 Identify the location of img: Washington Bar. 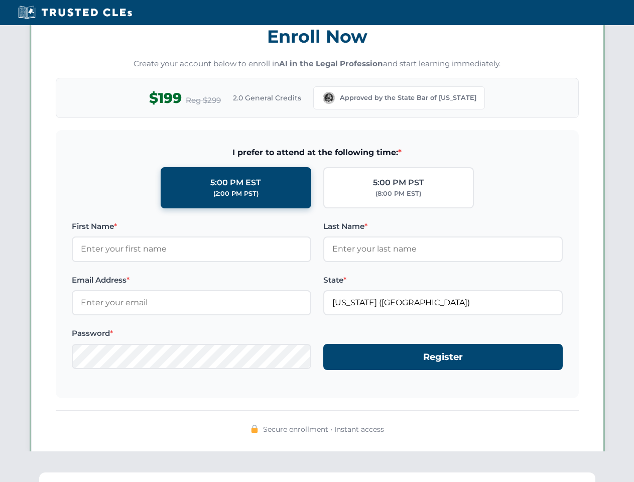
(329, 98).